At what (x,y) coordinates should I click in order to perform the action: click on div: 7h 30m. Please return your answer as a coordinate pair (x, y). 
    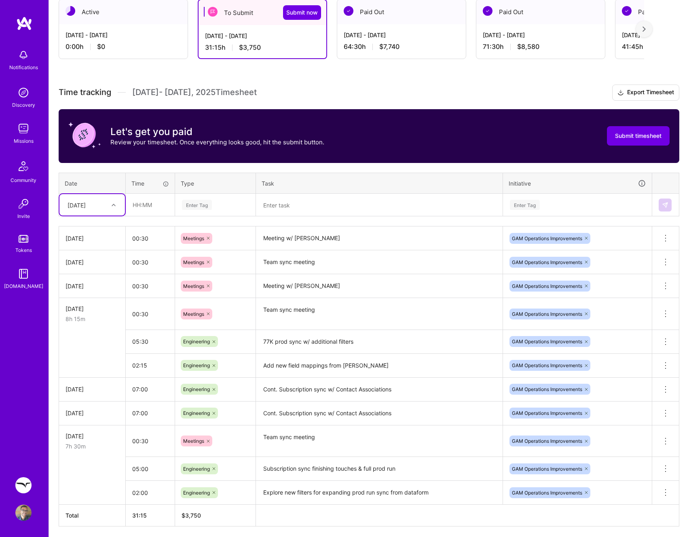
    Looking at the image, I should click on (92, 446).